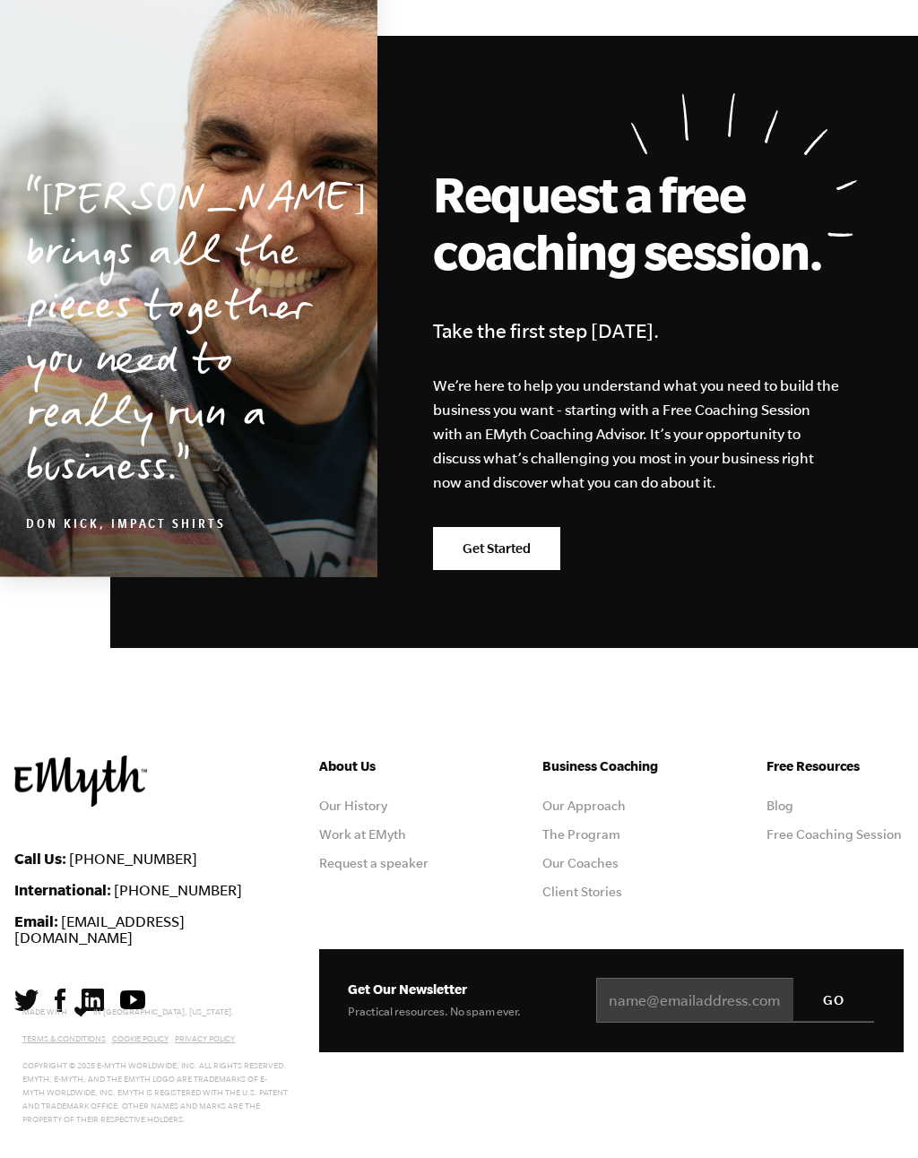  I want to click on img: Love, so click(81, 1011).